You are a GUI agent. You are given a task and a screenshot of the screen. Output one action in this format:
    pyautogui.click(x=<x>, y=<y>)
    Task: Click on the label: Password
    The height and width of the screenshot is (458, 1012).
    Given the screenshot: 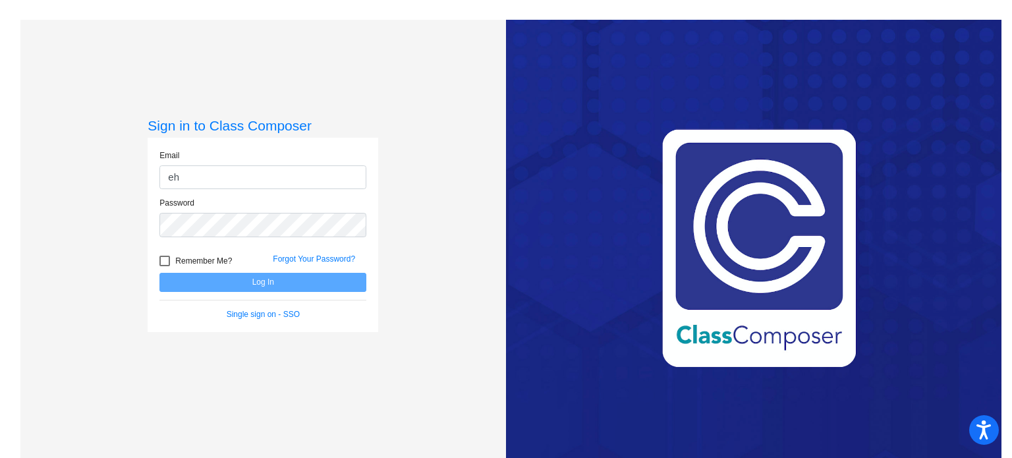 What is the action you would take?
    pyautogui.click(x=177, y=203)
    